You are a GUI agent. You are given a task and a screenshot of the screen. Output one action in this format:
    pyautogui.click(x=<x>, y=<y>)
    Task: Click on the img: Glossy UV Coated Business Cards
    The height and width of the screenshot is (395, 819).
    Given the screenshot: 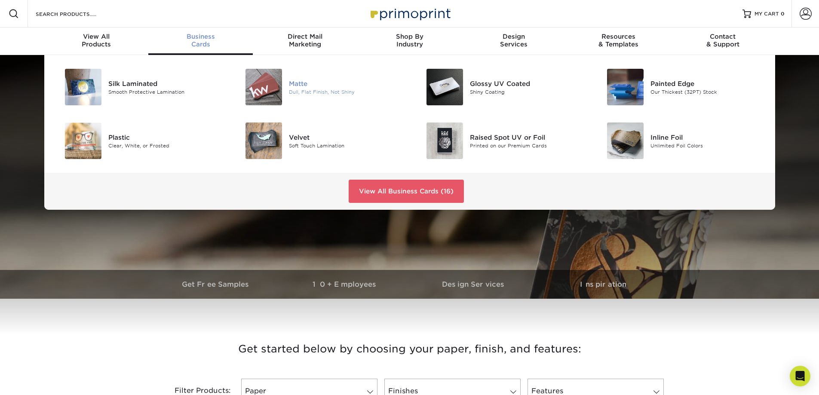 What is the action you would take?
    pyautogui.click(x=445, y=87)
    